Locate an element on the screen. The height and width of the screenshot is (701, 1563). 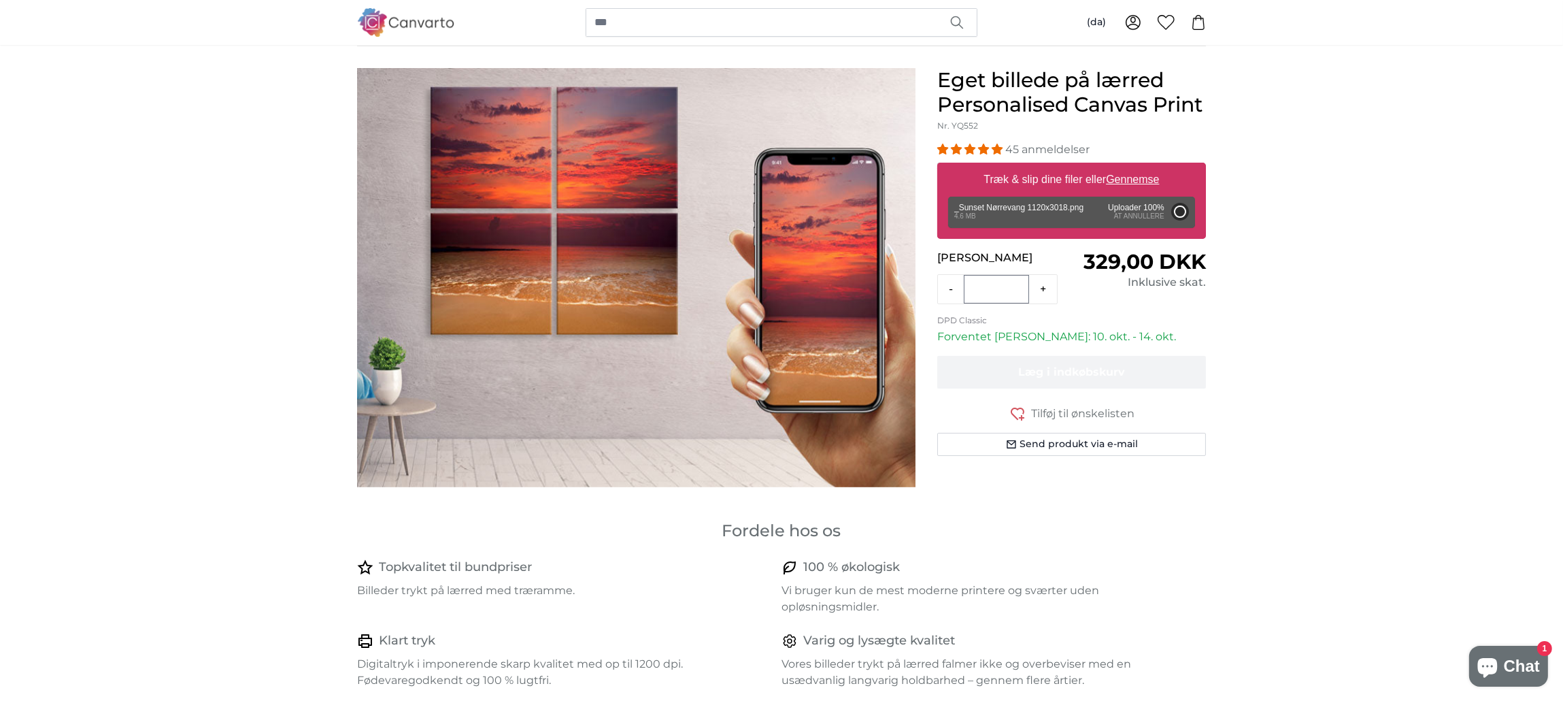
p: Vi bruger kun de mest moderne printere og sværter uden opløsningsmidler. is located at coordinates (988, 599).